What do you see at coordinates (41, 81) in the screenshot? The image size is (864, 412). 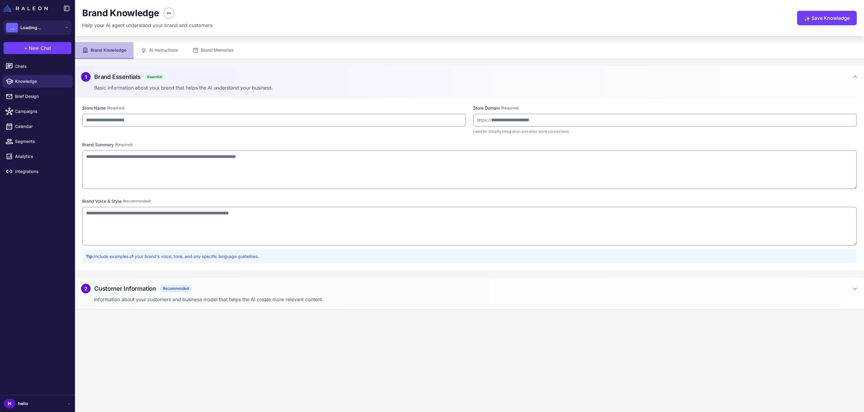 I see `span: Knowledge` at bounding box center [41, 81].